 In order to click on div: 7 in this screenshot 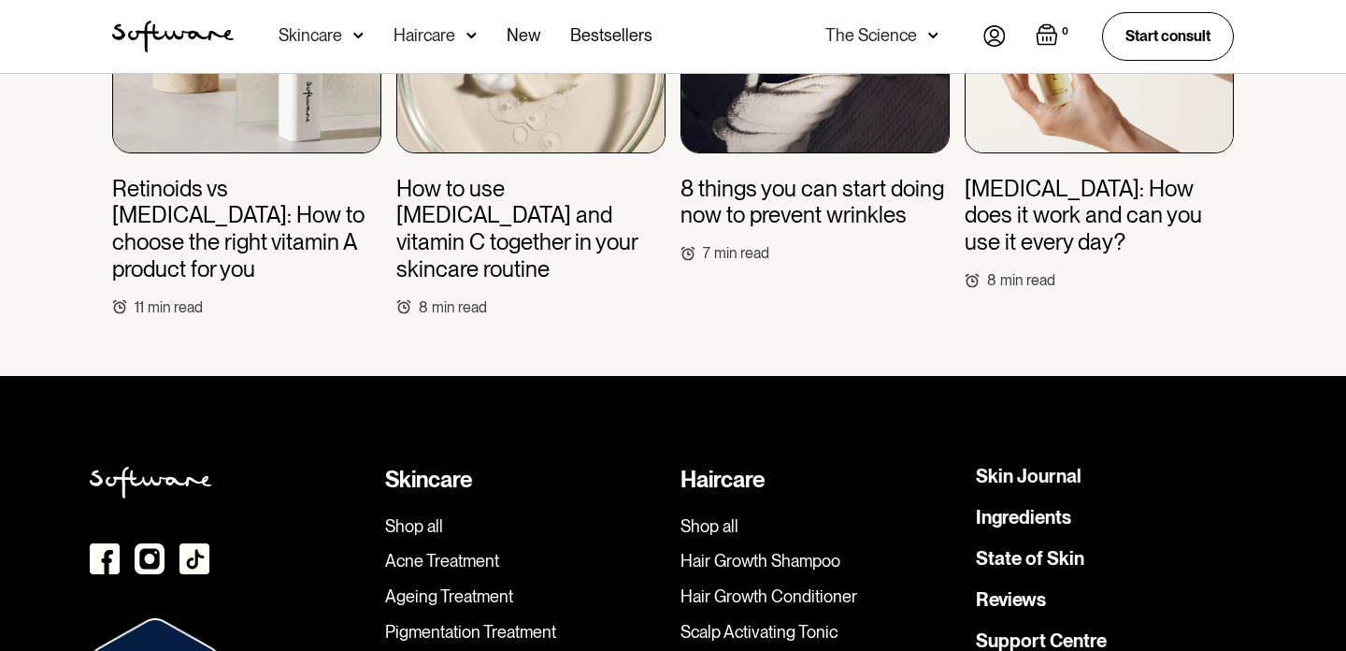, I will do `click(707, 252)`.